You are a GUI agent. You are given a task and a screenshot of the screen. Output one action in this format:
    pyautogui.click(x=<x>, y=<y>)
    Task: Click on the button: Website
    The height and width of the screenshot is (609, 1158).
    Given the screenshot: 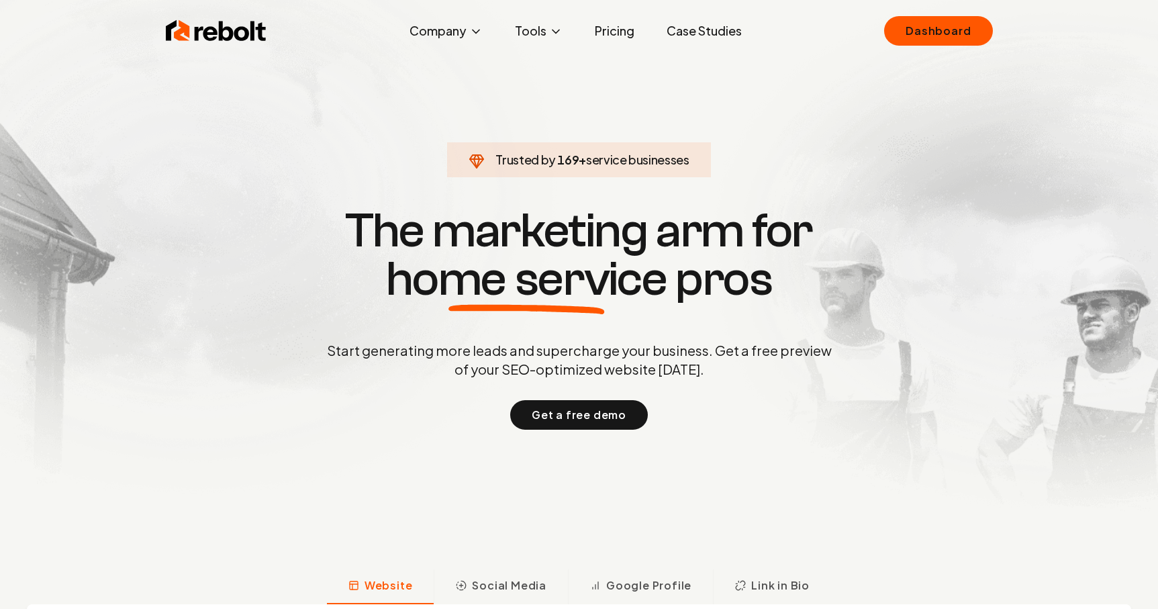 What is the action you would take?
    pyautogui.click(x=381, y=587)
    